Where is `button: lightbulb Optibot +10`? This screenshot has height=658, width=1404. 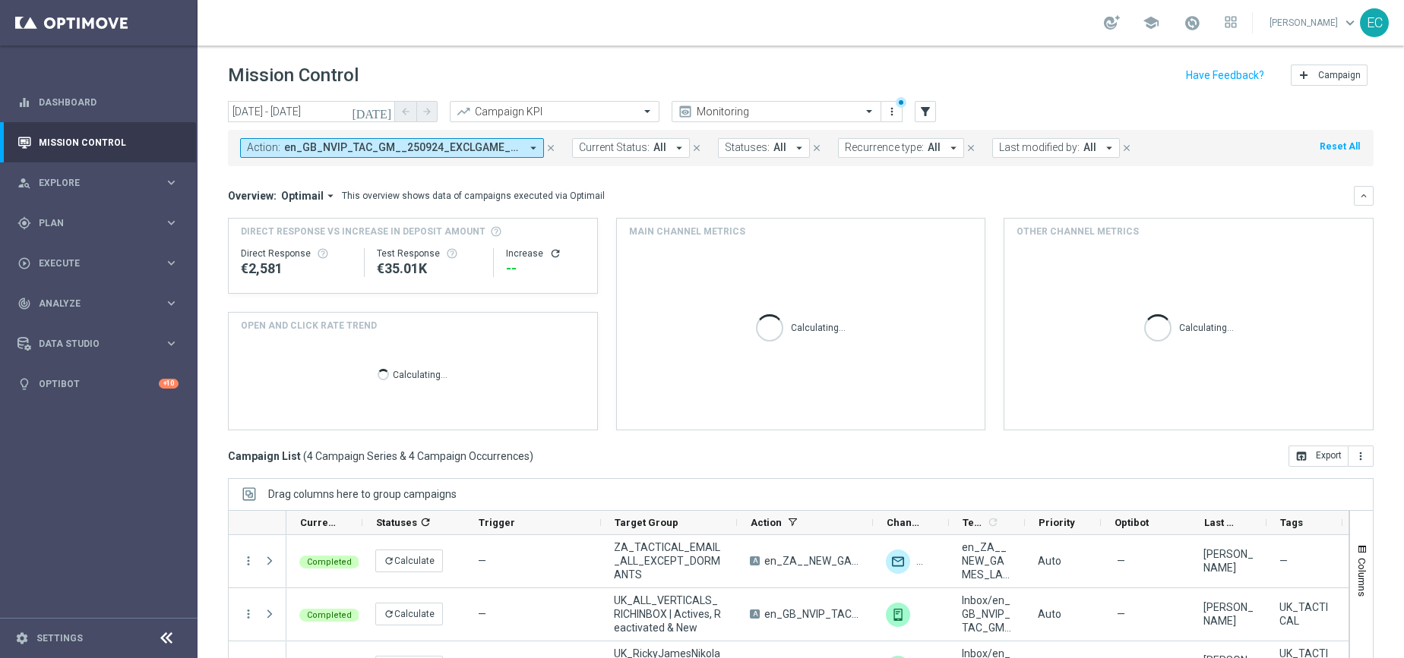
button: lightbulb Optibot +10 is located at coordinates (98, 384).